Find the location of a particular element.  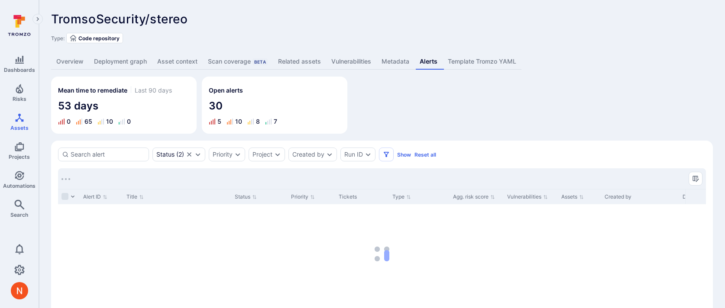

img: ACg8ocIprwjrgDQnDsNSk9Ghn5p5-B8DpAKWoJ5Gi9syOE4K59tr4Q=s96-c is located at coordinates (19, 291).